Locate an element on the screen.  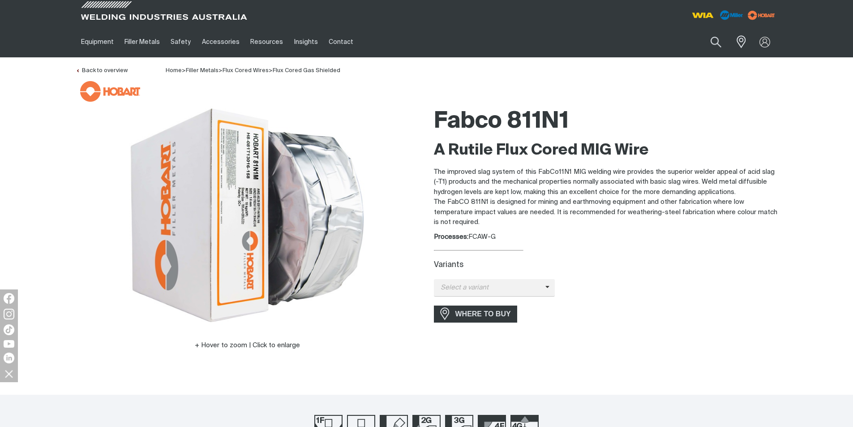
img: Instagram is located at coordinates (9, 314).